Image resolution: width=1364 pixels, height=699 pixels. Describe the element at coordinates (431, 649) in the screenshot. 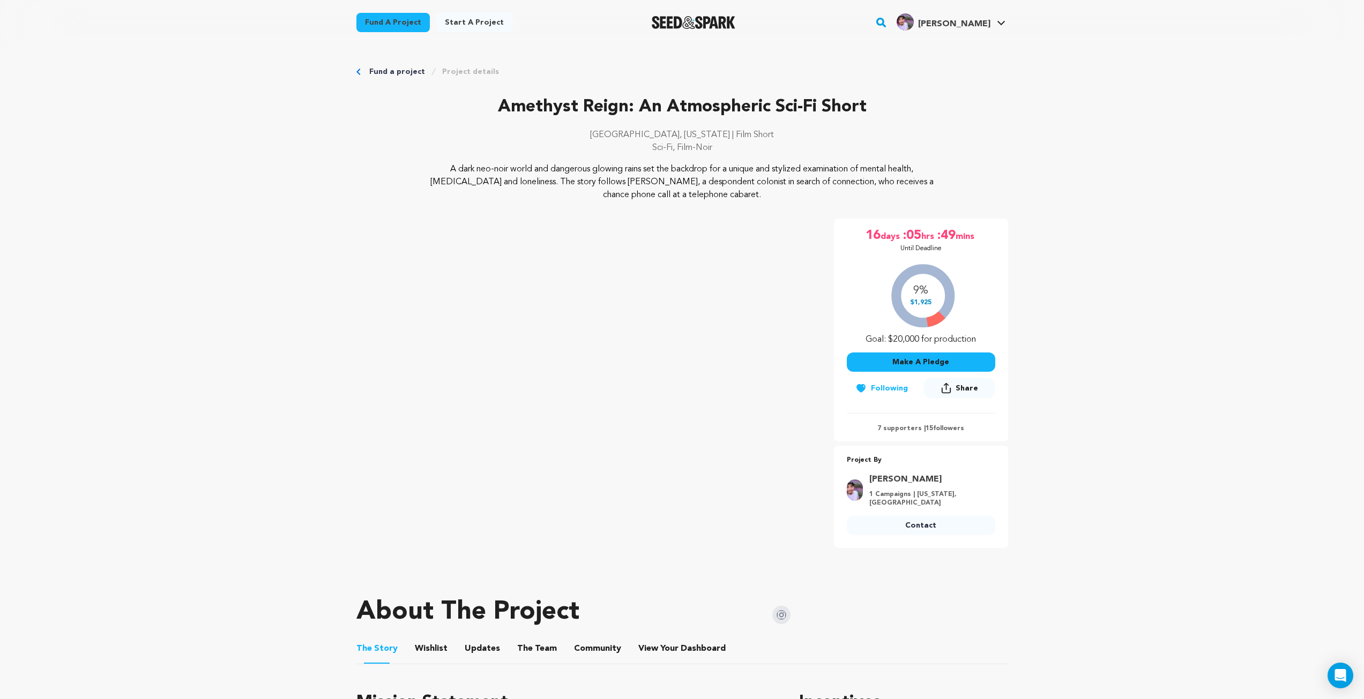

I see `span: Wishlist` at that location.